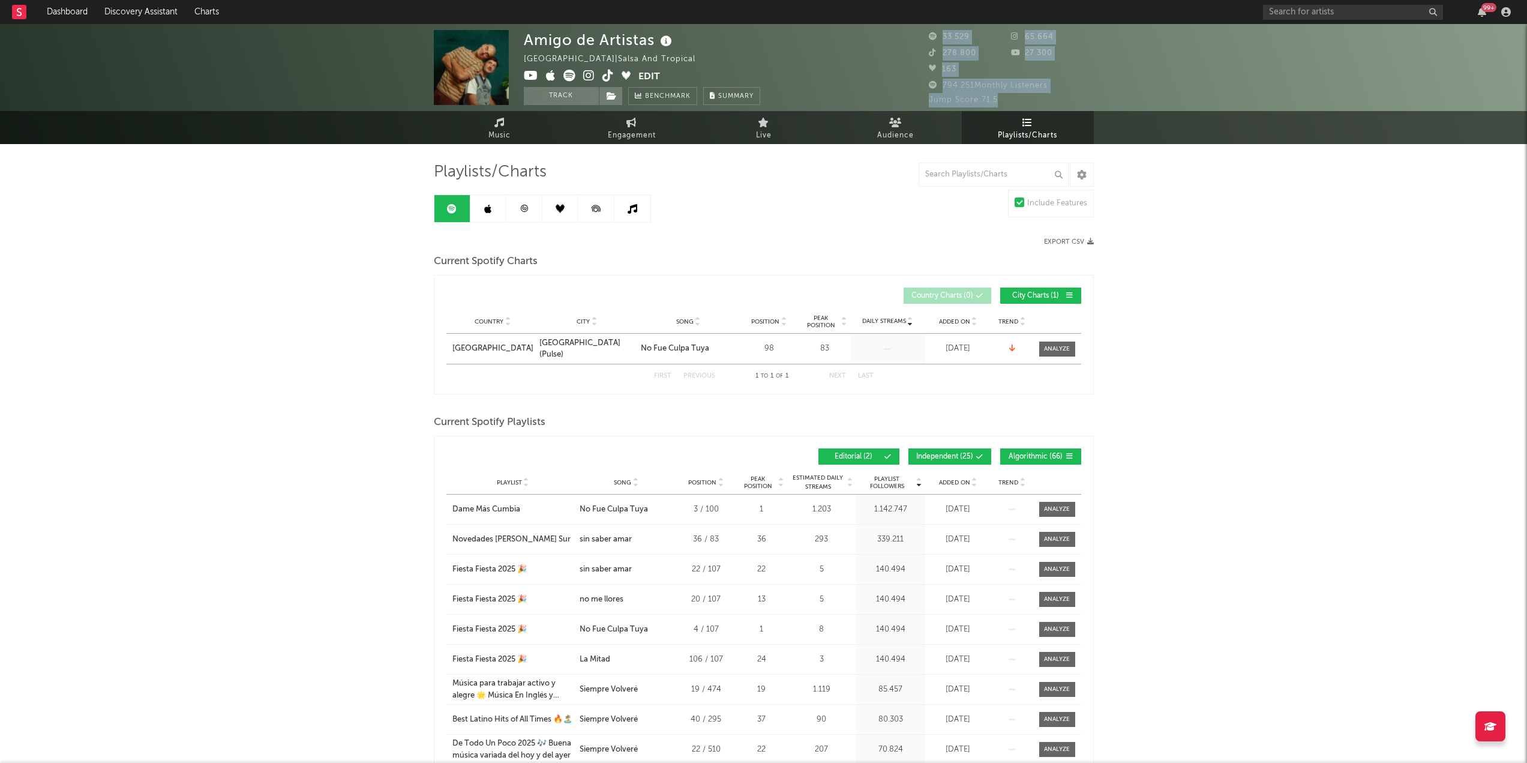  Describe the element at coordinates (891, 510) in the screenshot. I see `div: 1.142.747` at that location.